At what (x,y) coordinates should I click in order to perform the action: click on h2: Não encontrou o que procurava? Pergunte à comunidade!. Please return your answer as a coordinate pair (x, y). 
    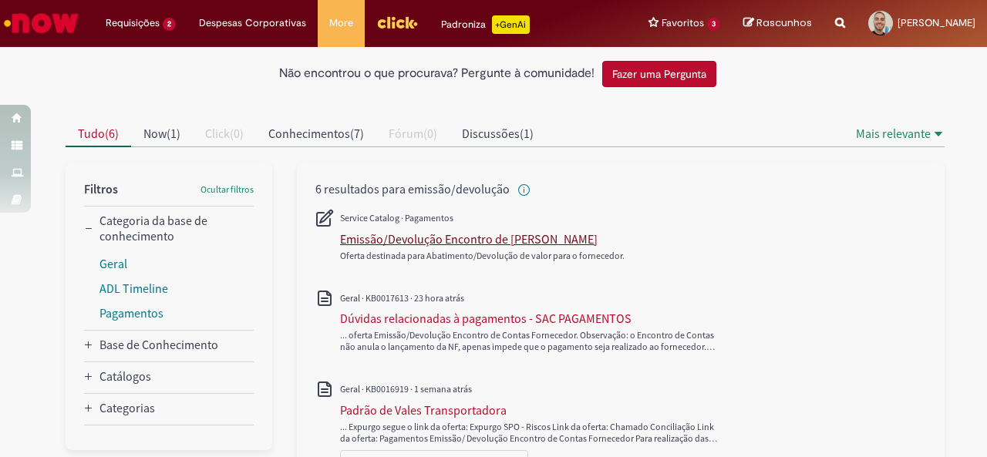
    Looking at the image, I should click on (437, 74).